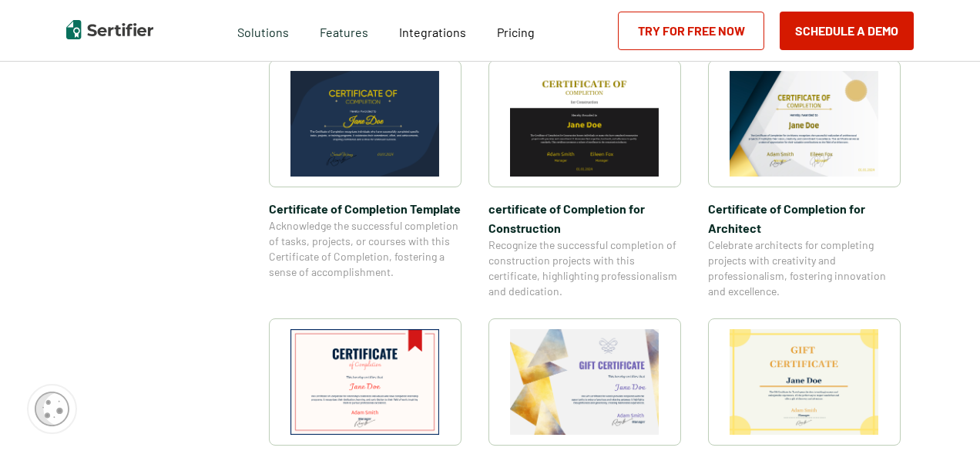 The image size is (980, 461). Describe the element at coordinates (941, 424) in the screenshot. I see `div: Chat Widget` at that location.